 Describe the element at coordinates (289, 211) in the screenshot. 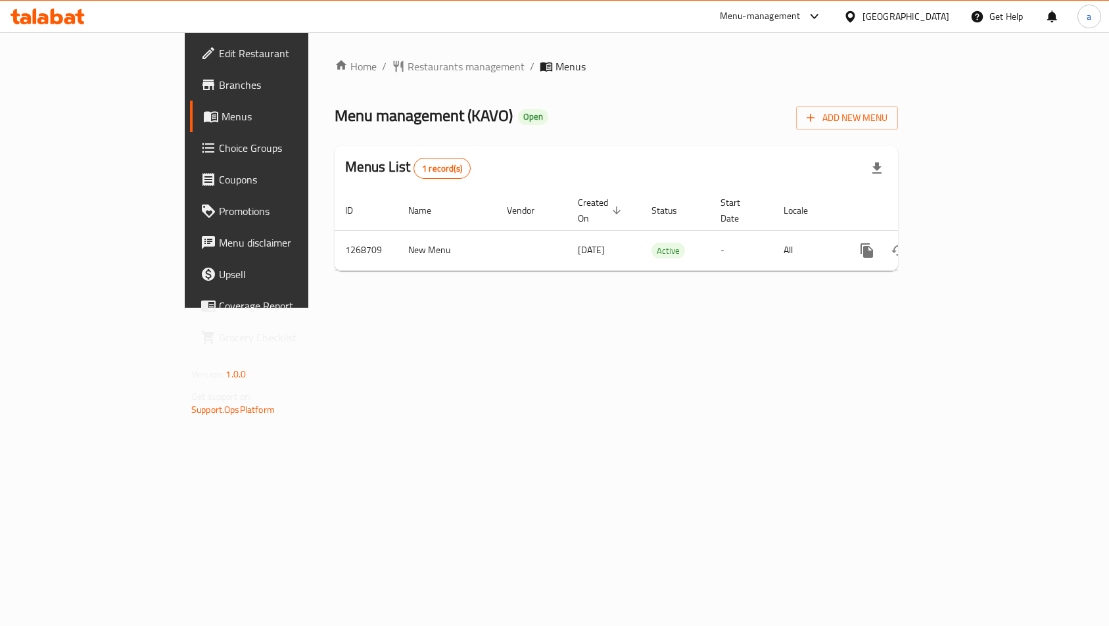

I see `span: Promotions` at that location.